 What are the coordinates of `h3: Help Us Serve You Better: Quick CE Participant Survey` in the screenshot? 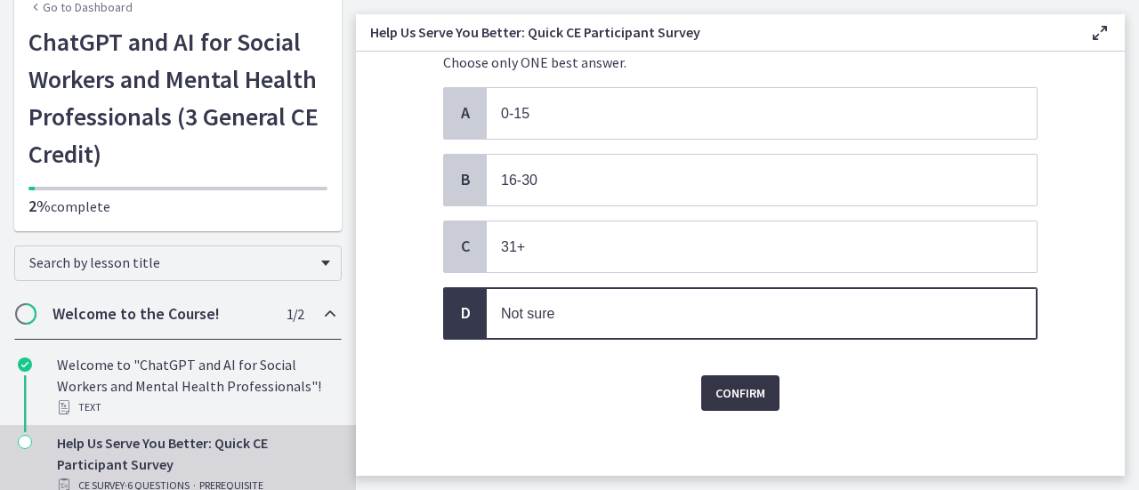 It's located at (716, 32).